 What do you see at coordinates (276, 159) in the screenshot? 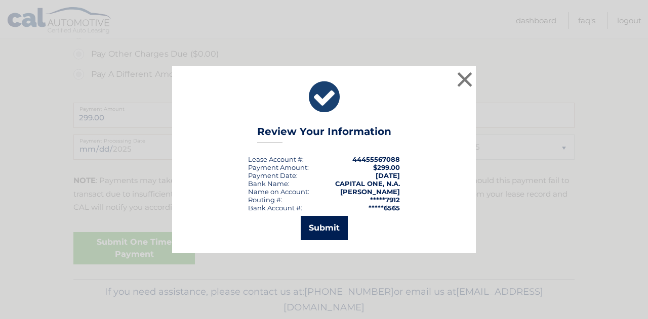
I see `div: Lease Account #:` at bounding box center [276, 159].